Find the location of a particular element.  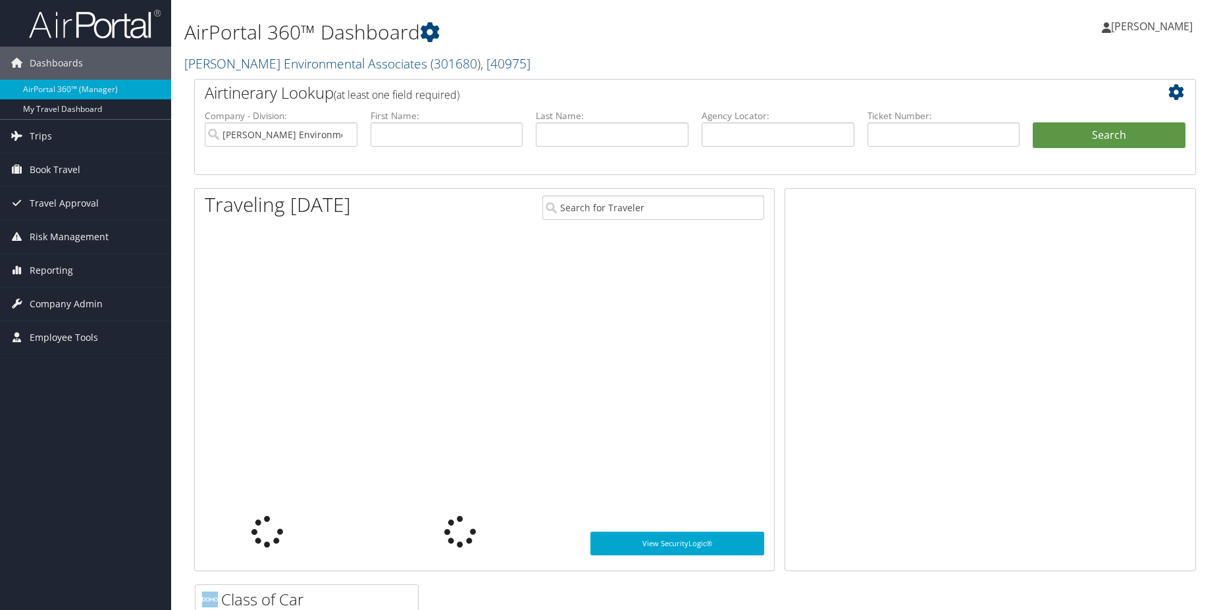

label: Last Name: is located at coordinates (612, 116).